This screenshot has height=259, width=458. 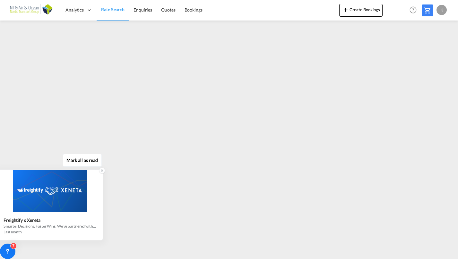 I want to click on span: Help, so click(x=413, y=10).